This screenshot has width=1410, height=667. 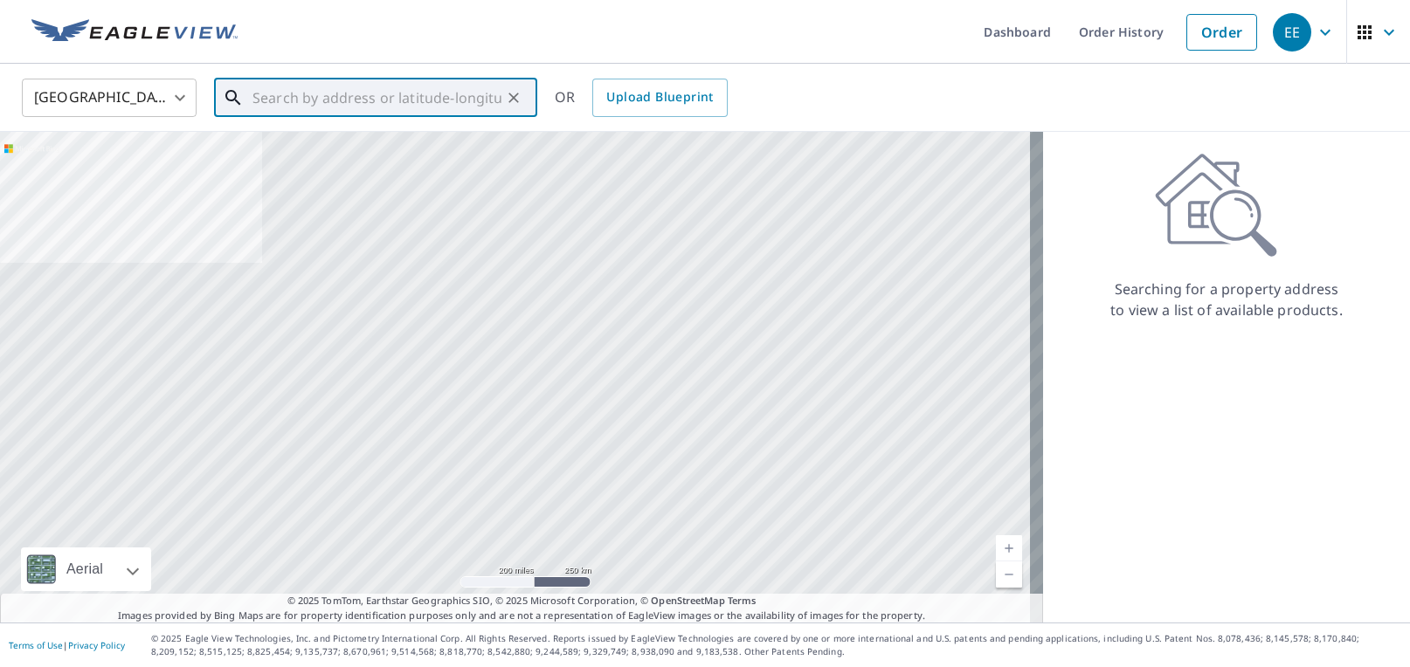 I want to click on span: © 2025 TomTom, Earthstar Geographics SIO, © 2025 Microsoft Corporation, ©, so click(x=522, y=601).